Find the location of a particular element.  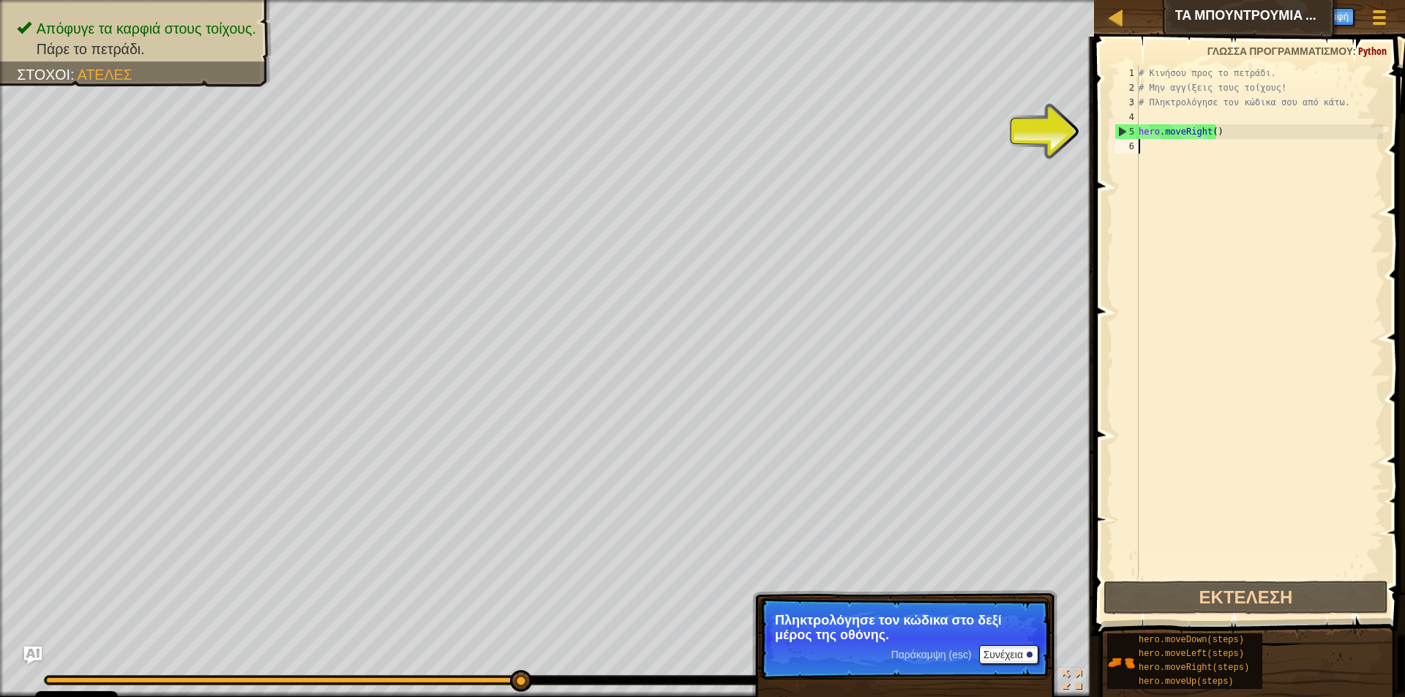

div: 5 is located at coordinates (1127, 132).